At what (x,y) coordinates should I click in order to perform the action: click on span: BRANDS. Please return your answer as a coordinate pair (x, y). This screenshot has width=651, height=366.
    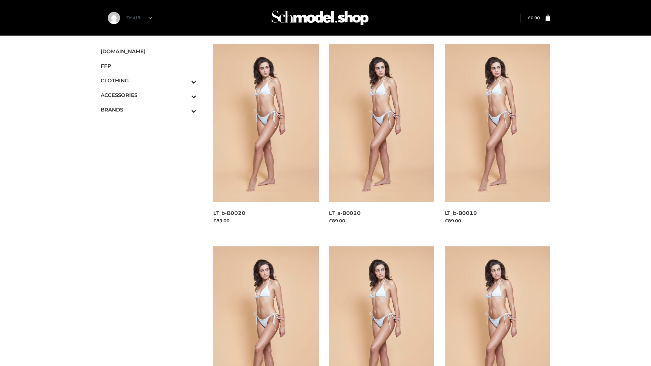
    Looking at the image, I should click on (149, 110).